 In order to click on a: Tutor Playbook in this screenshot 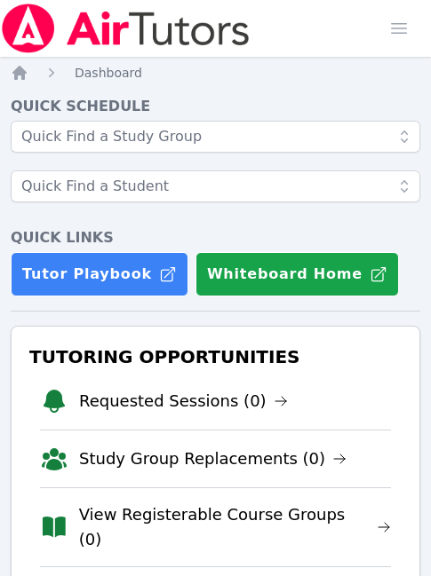, I will do `click(99, 274)`.